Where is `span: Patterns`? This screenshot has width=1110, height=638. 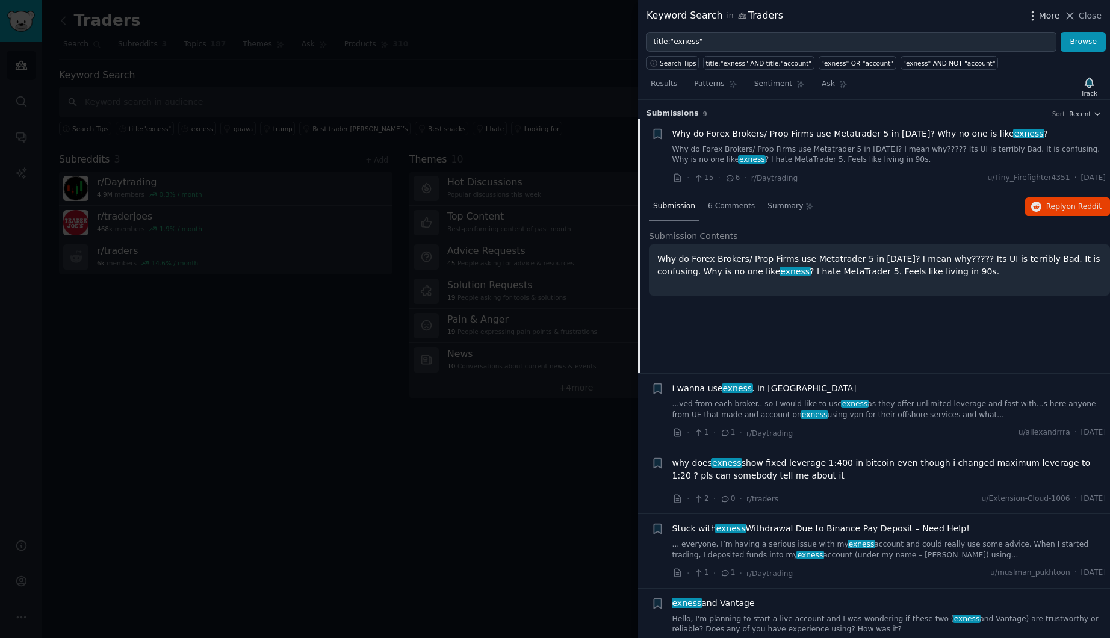
span: Patterns is located at coordinates (709, 84).